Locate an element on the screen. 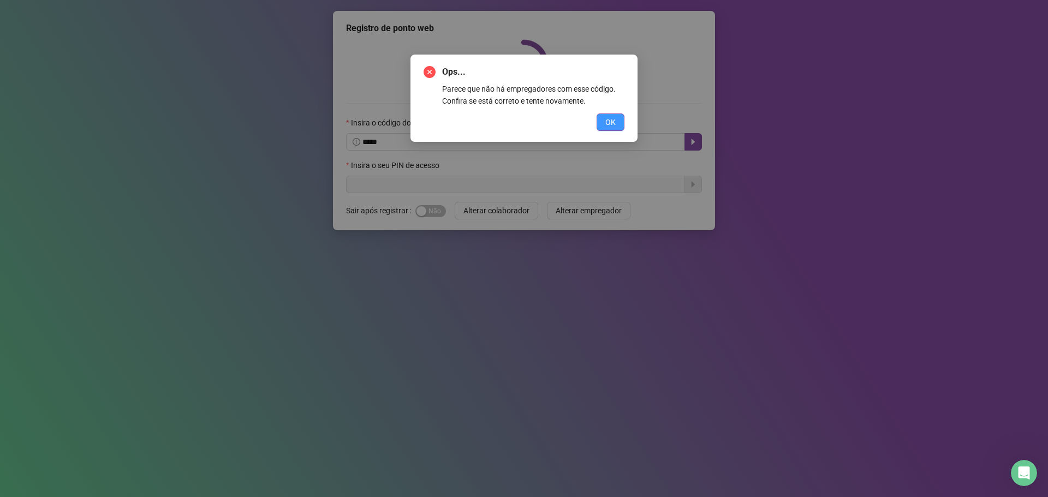 Image resolution: width=1048 pixels, height=497 pixels. button: OK is located at coordinates (610, 122).